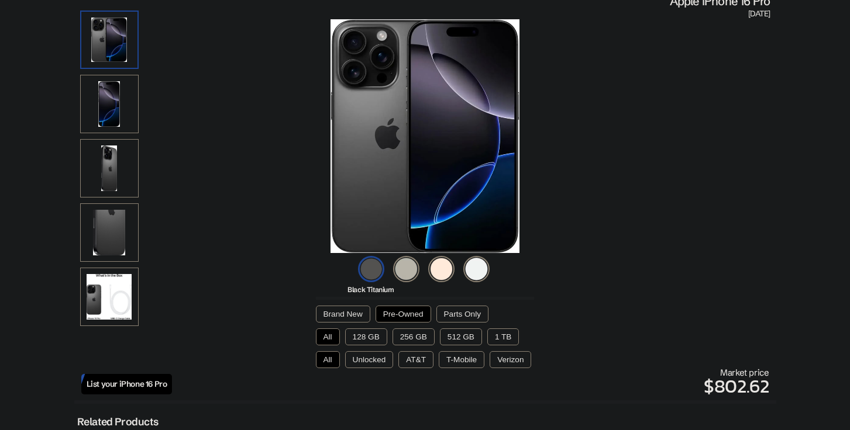  What do you see at coordinates (109, 168) in the screenshot?
I see `img: Rear` at bounding box center [109, 168].